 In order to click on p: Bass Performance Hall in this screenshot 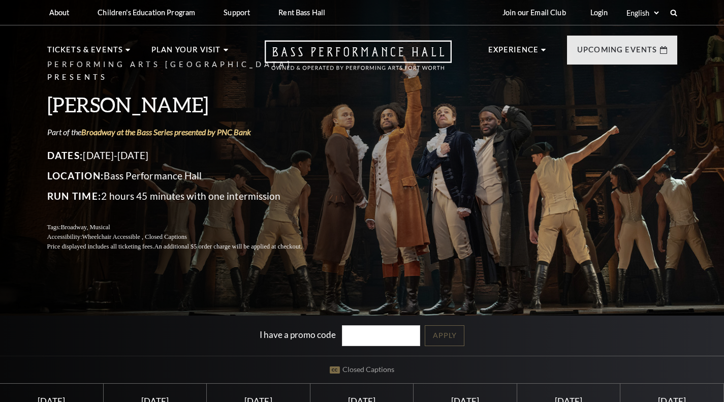, I will do `click(187, 176)`.